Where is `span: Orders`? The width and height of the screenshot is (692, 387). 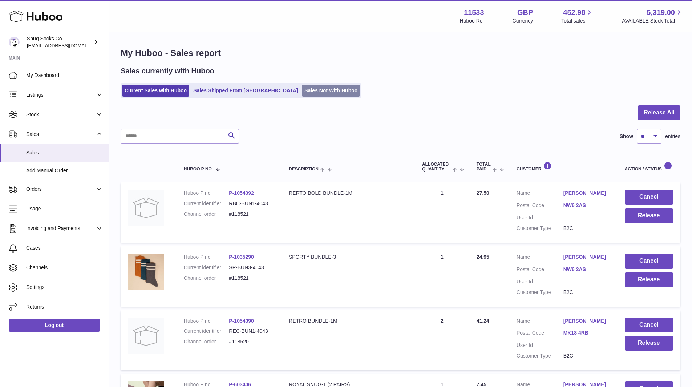 span: Orders is located at coordinates (61, 189).